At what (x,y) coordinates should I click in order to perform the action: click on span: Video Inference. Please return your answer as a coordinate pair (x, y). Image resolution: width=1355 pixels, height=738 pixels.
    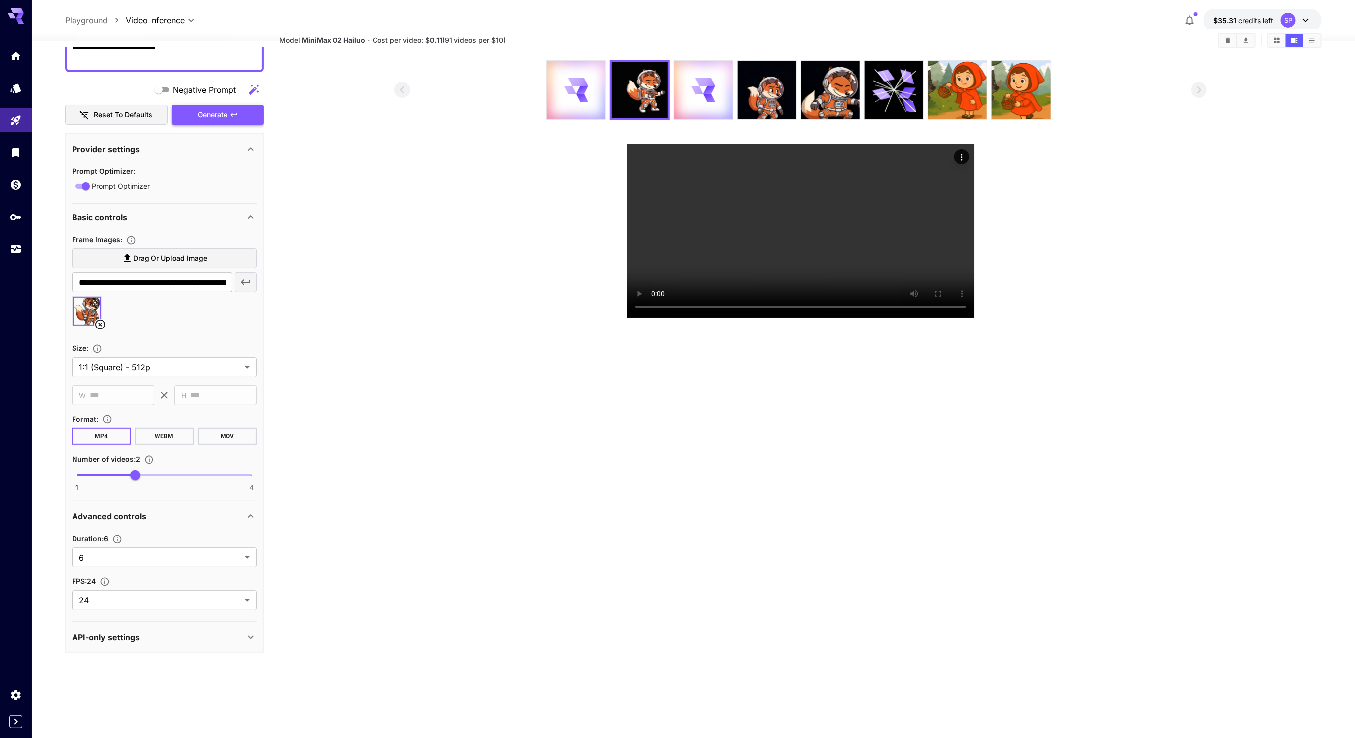
    Looking at the image, I should click on (155, 20).